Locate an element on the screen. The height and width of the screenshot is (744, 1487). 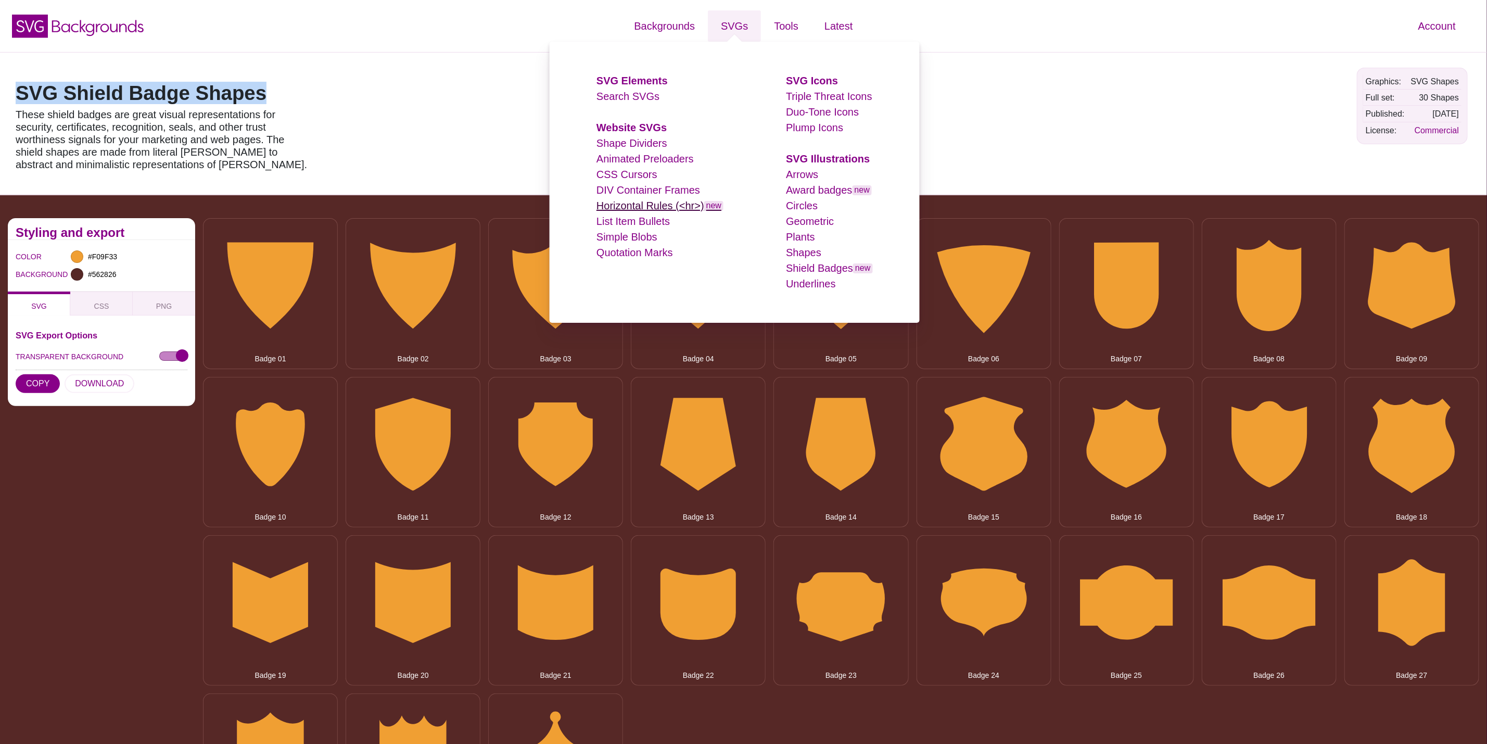
a: Search SVGs is located at coordinates (628, 96).